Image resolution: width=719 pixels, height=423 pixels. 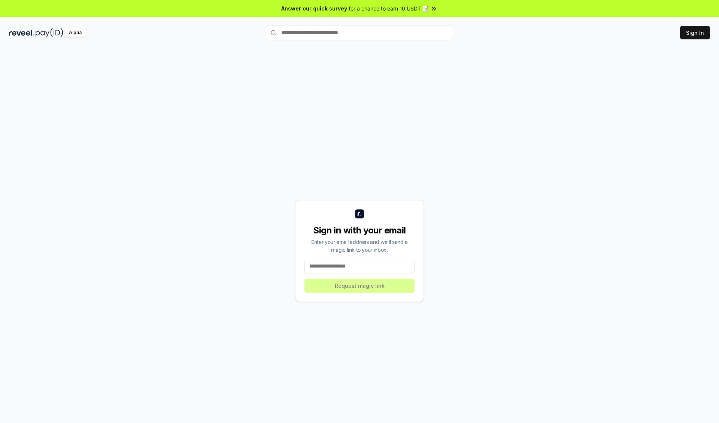 I want to click on img: pay_id, so click(x=49, y=33).